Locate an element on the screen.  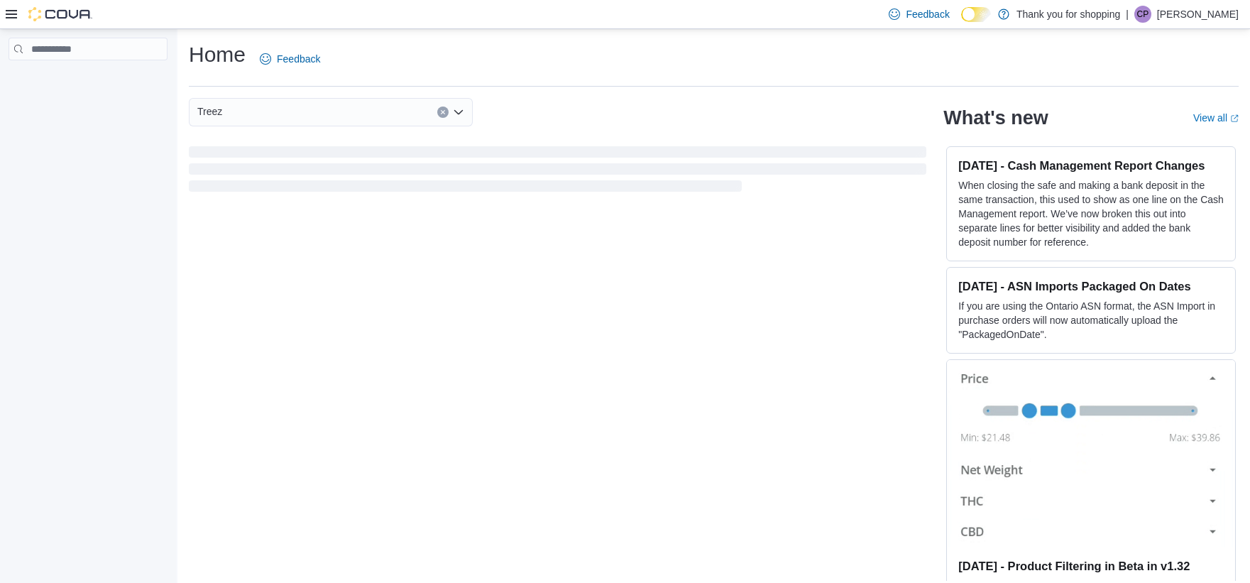
span: Treez is located at coordinates (209, 111).